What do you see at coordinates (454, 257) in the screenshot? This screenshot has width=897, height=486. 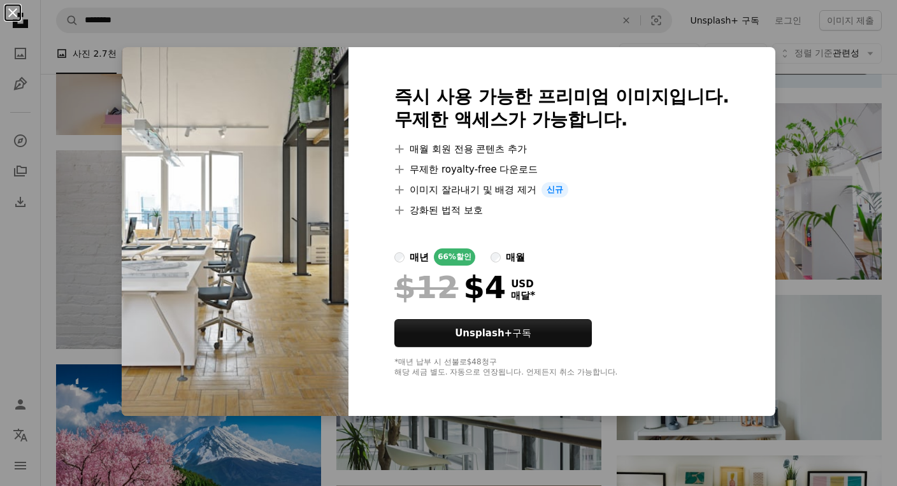 I see `div: 66% 할인` at bounding box center [454, 257].